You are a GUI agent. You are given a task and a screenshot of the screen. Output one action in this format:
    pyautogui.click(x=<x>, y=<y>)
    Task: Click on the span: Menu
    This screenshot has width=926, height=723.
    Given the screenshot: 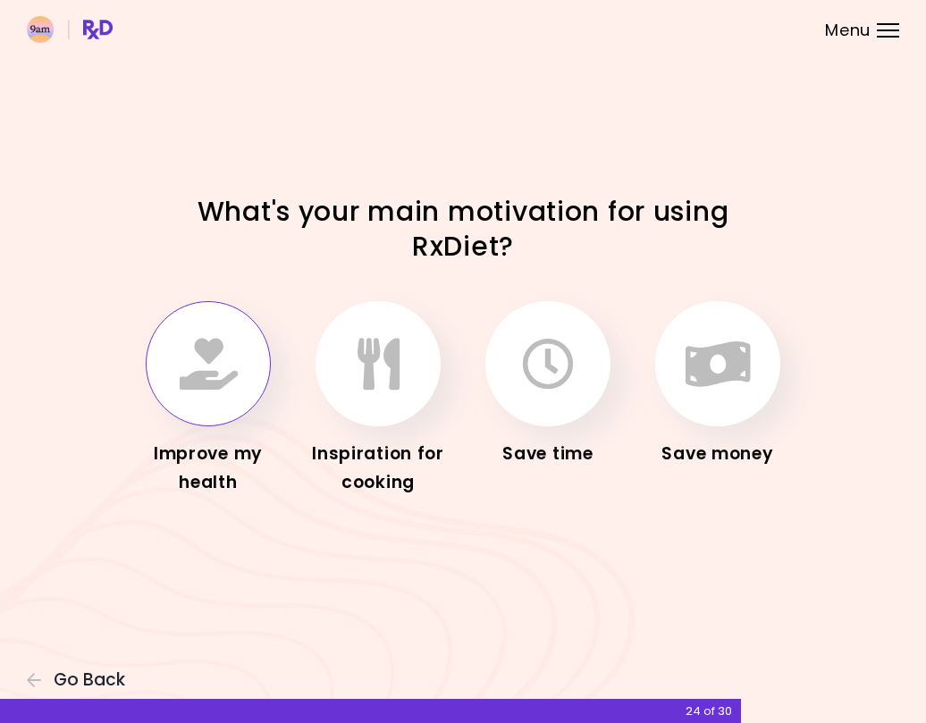 What is the action you would take?
    pyautogui.click(x=848, y=30)
    